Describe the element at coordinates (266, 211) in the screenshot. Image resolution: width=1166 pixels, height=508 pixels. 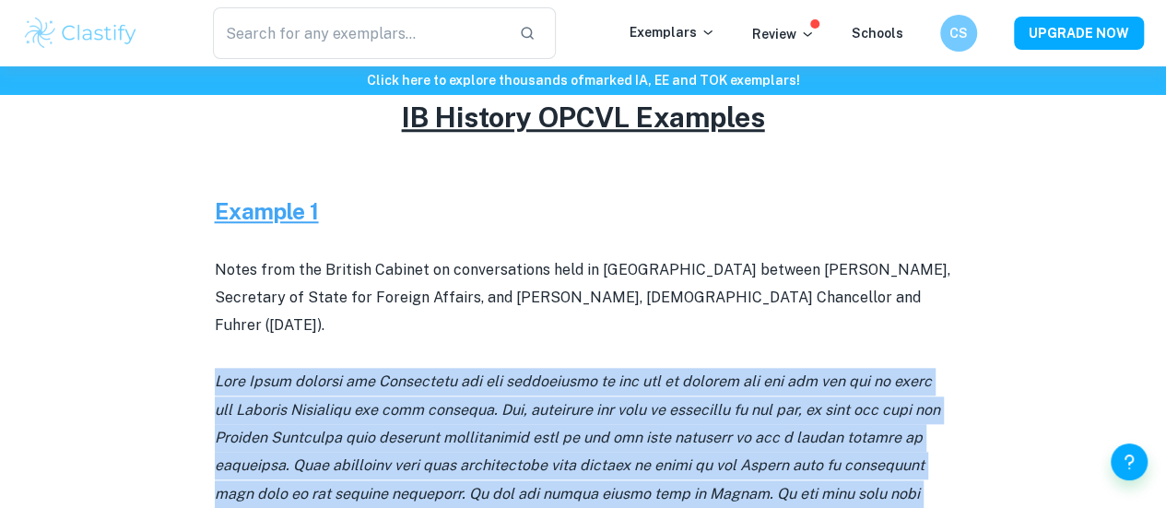
I see `u: Example 1` at that location.